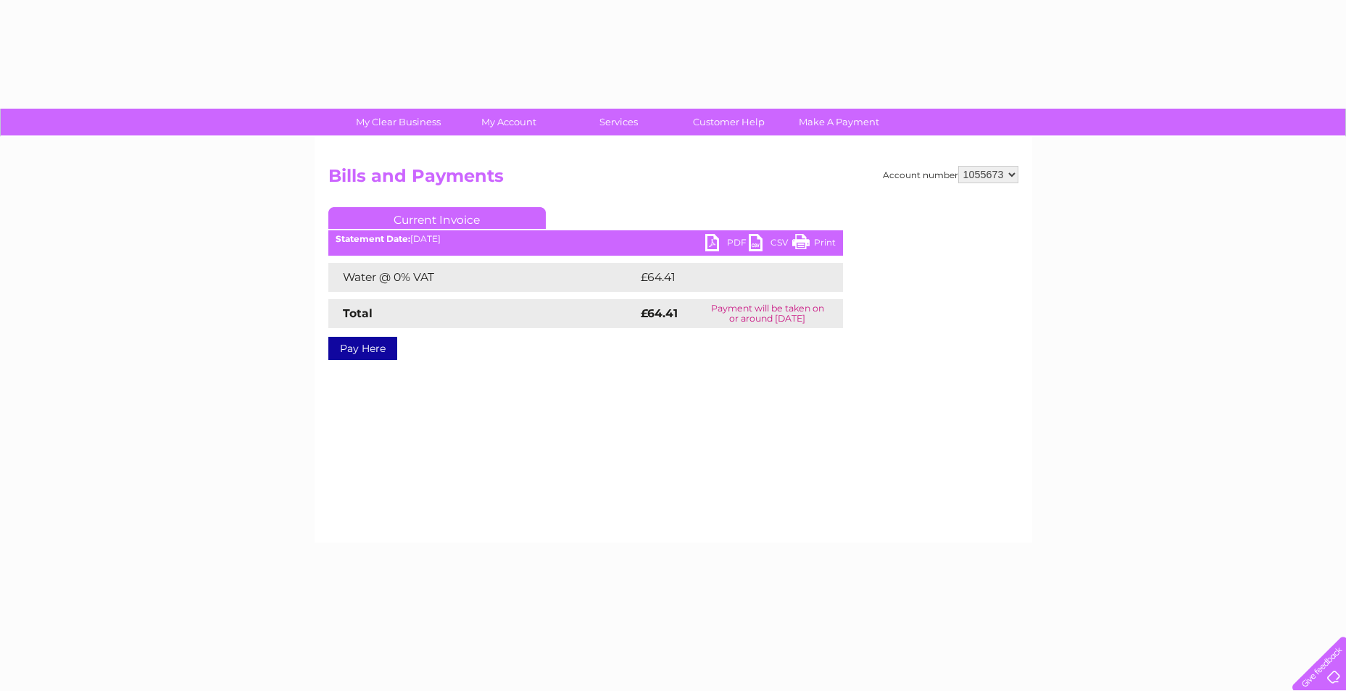  What do you see at coordinates (373, 238) in the screenshot?
I see `b: Statement Date:` at bounding box center [373, 238].